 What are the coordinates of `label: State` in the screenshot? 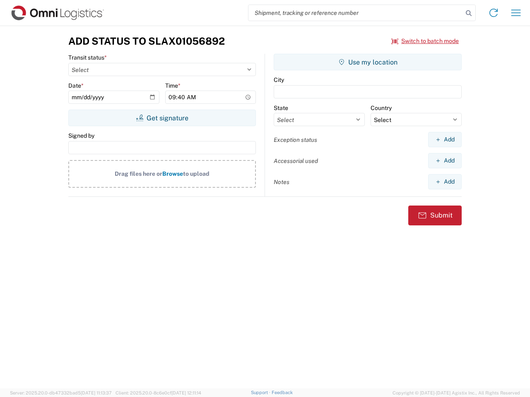 It's located at (281, 108).